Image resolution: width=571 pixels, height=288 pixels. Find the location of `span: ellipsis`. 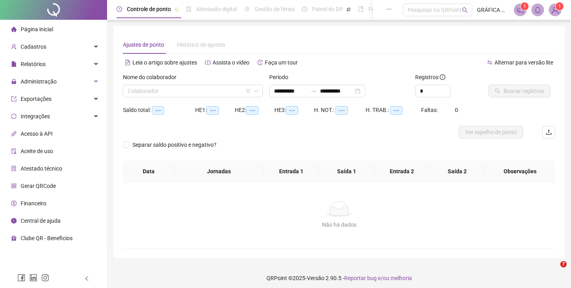

span: ellipsis is located at coordinates (389, 9).